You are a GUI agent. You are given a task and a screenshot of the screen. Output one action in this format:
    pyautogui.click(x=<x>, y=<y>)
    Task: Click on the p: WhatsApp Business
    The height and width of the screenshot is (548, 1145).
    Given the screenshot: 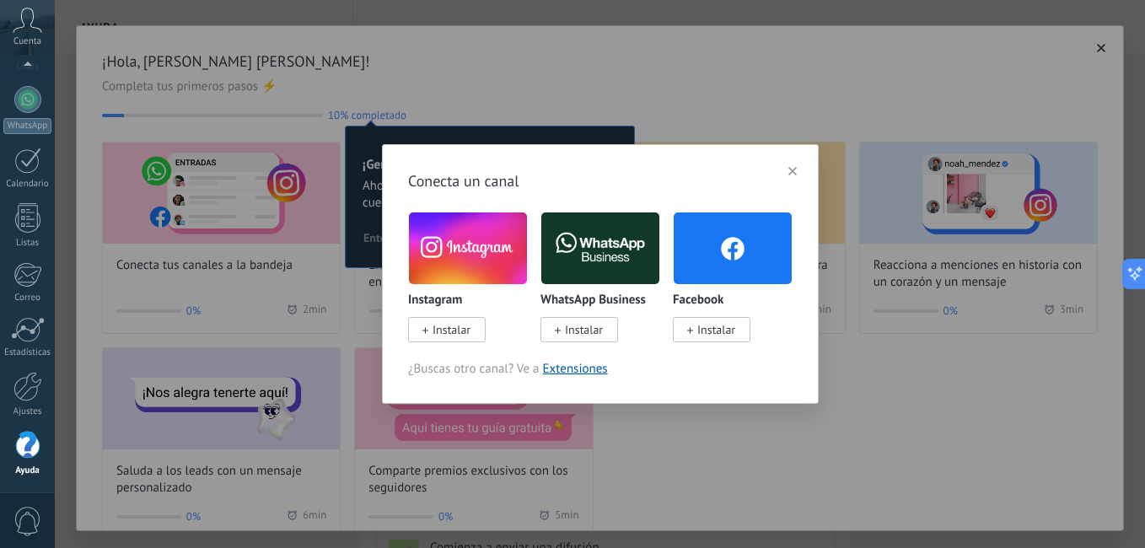 What is the action you would take?
    pyautogui.click(x=593, y=300)
    